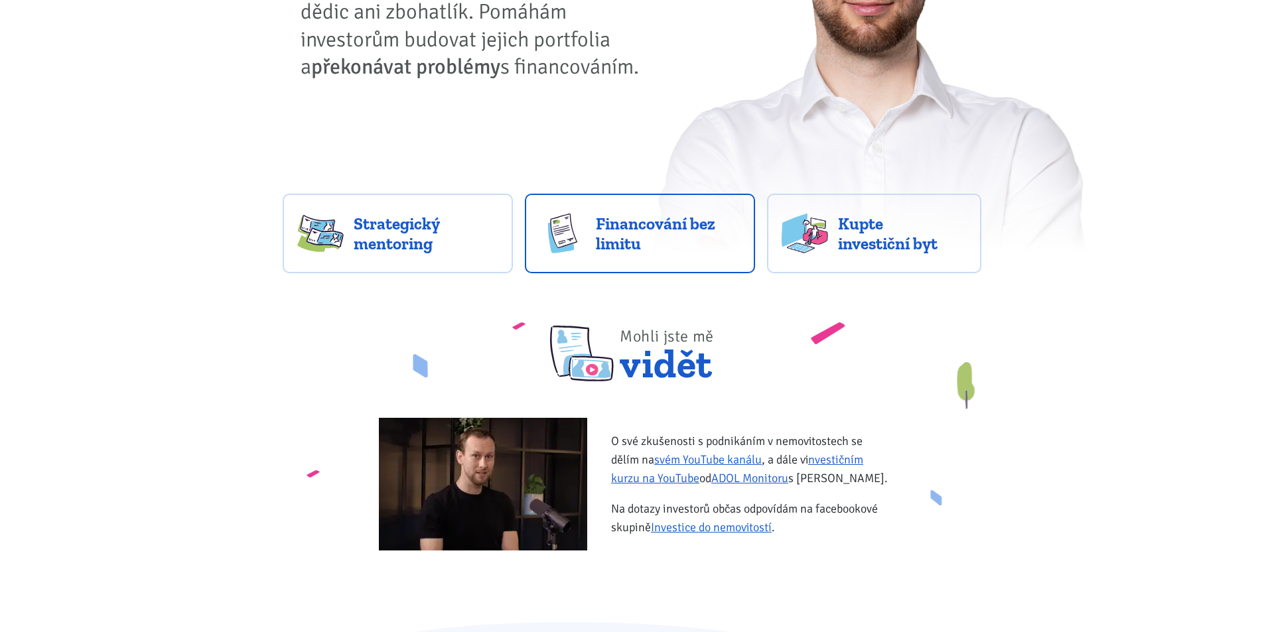  Describe the element at coordinates (874, 234) in the screenshot. I see `a: Kupte investiční byt` at that location.